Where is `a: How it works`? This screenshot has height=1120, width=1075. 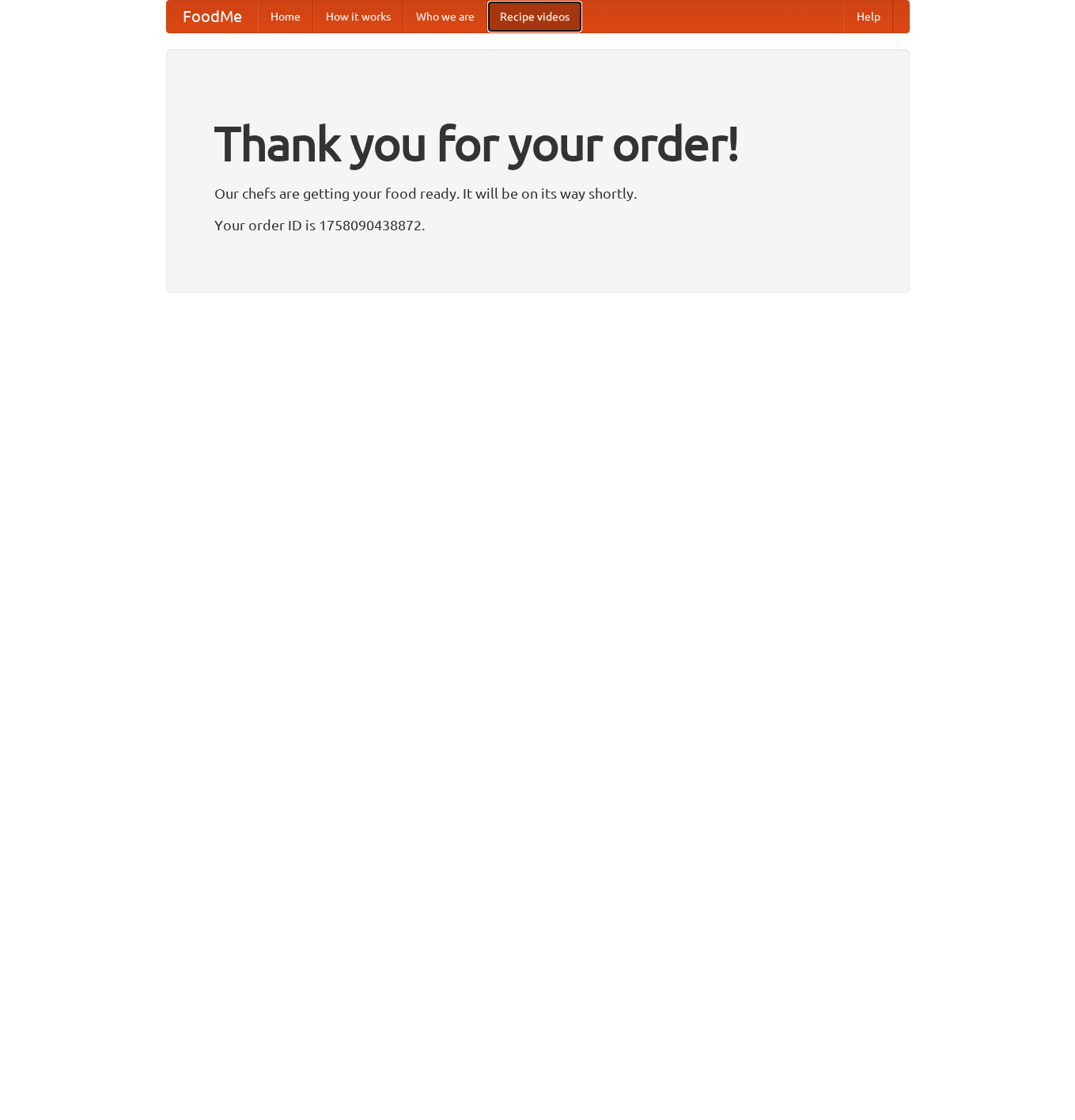
a: How it works is located at coordinates (359, 17).